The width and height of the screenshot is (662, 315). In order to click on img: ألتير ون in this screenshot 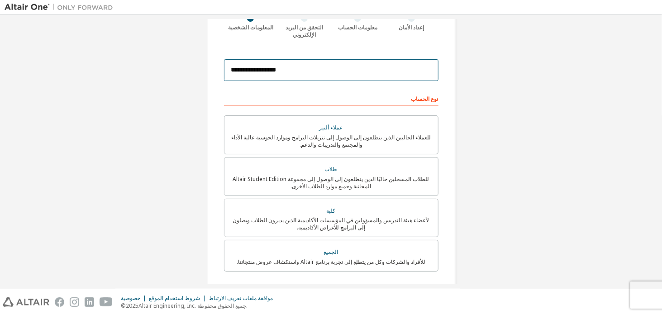, I will do `click(61, 7)`.